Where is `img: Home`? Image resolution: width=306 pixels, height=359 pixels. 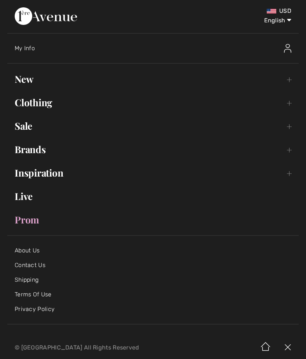
img: Home is located at coordinates (265, 348).